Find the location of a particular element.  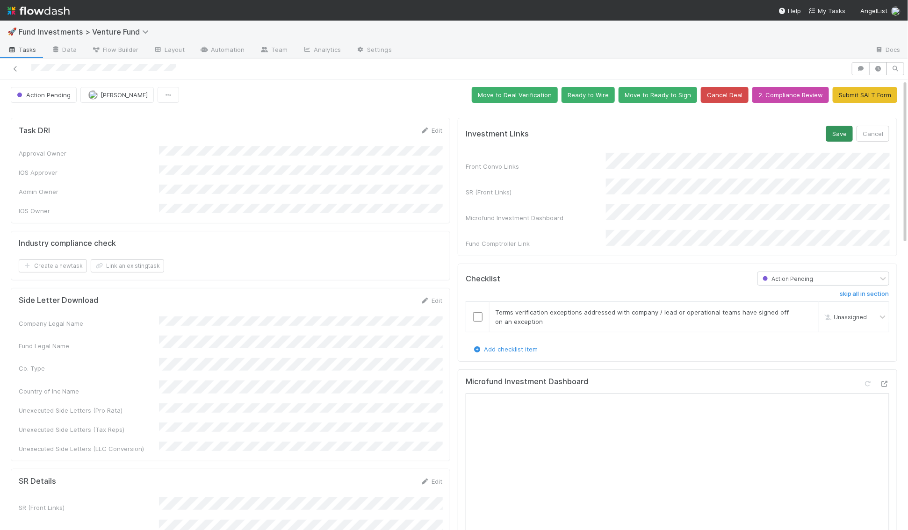

h6: skip all in section is located at coordinates (865, 294).